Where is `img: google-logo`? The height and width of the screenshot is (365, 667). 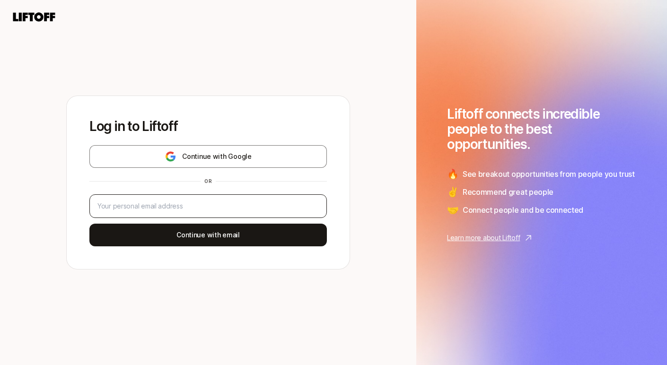 img: google-logo is located at coordinates (170, 157).